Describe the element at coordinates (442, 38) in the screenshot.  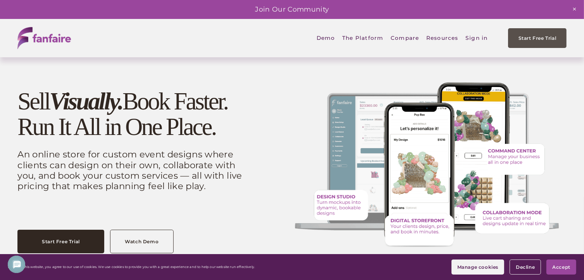
I see `span: Resources` at that location.